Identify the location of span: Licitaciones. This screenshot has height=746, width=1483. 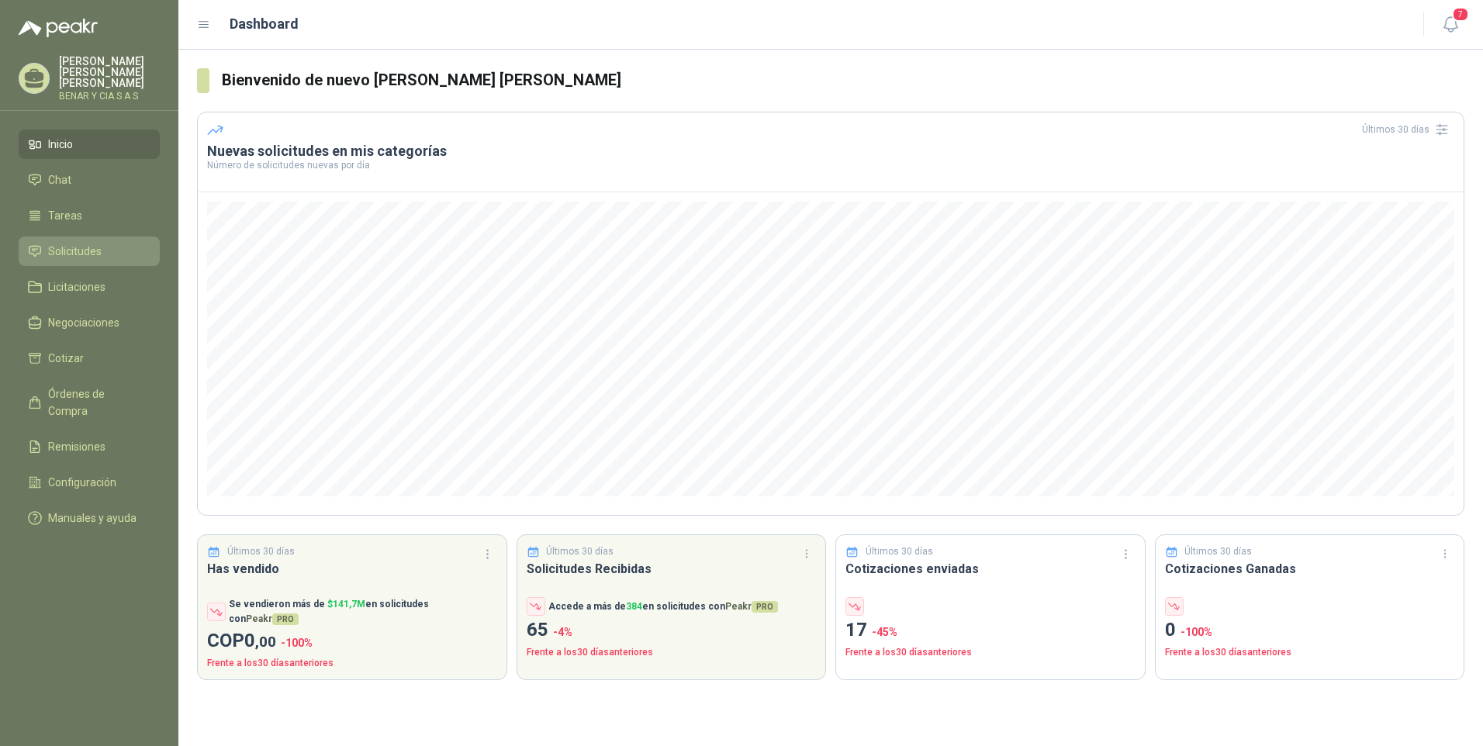
(77, 287).